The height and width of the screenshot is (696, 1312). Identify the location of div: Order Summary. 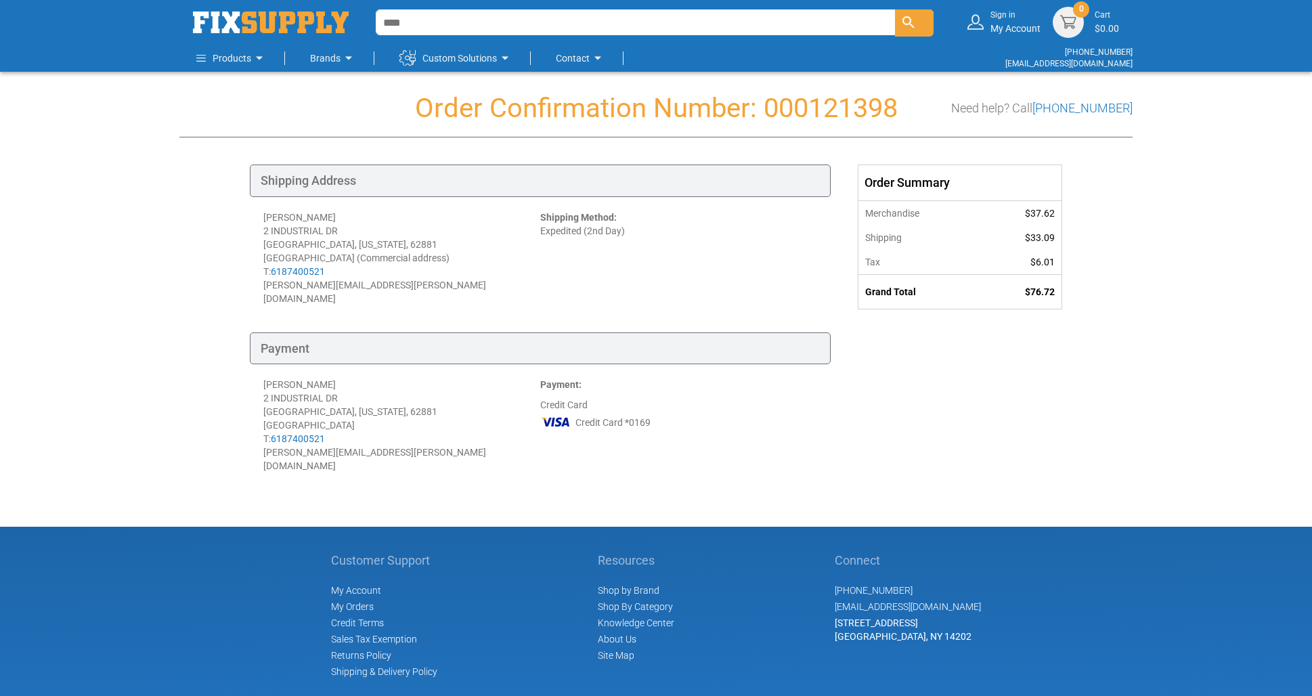
(960, 183).